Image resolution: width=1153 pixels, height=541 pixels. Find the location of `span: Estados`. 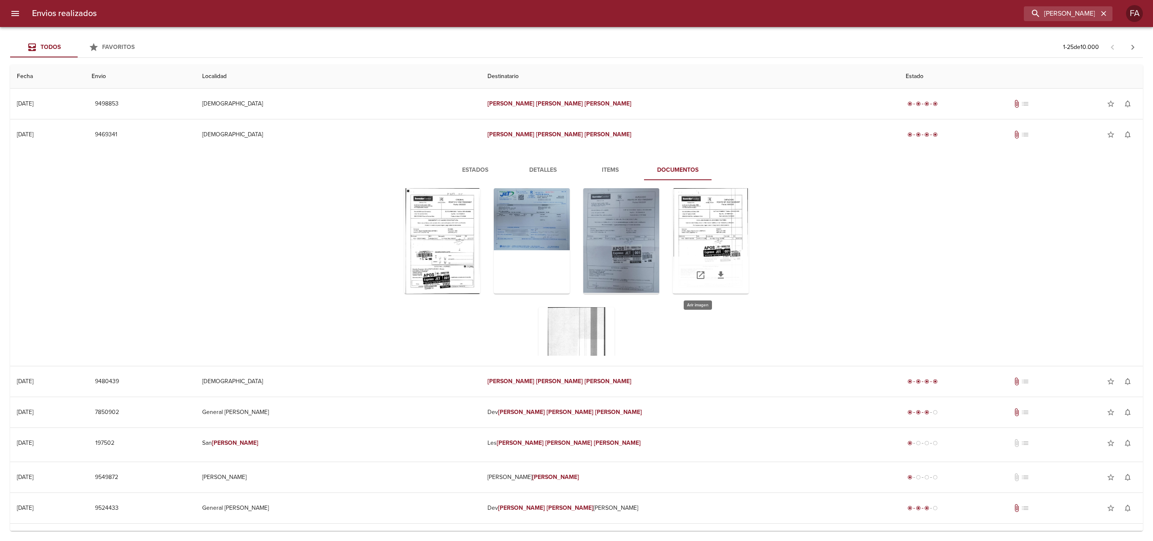

span: Estados is located at coordinates (475, 170).